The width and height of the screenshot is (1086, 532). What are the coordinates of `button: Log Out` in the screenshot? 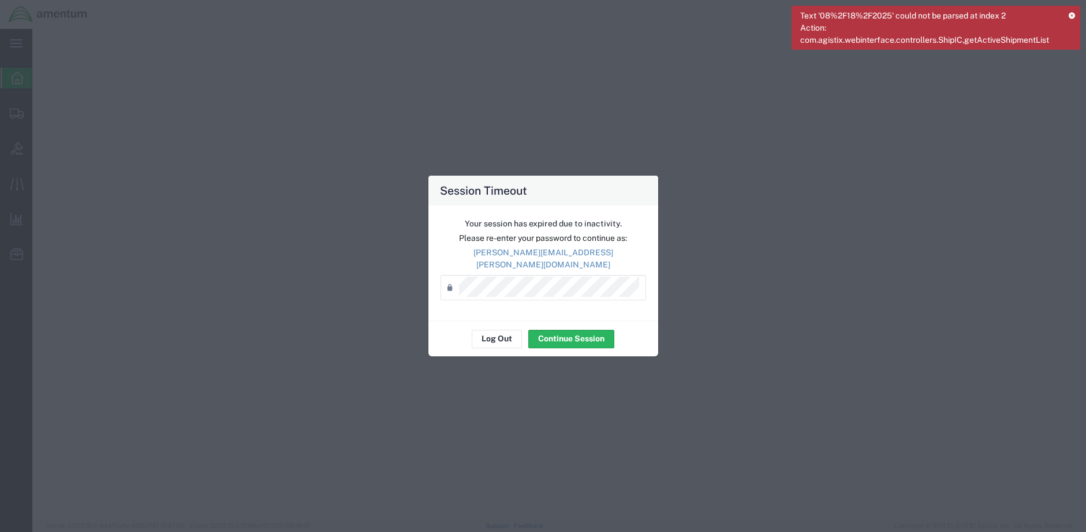 It's located at (497, 339).